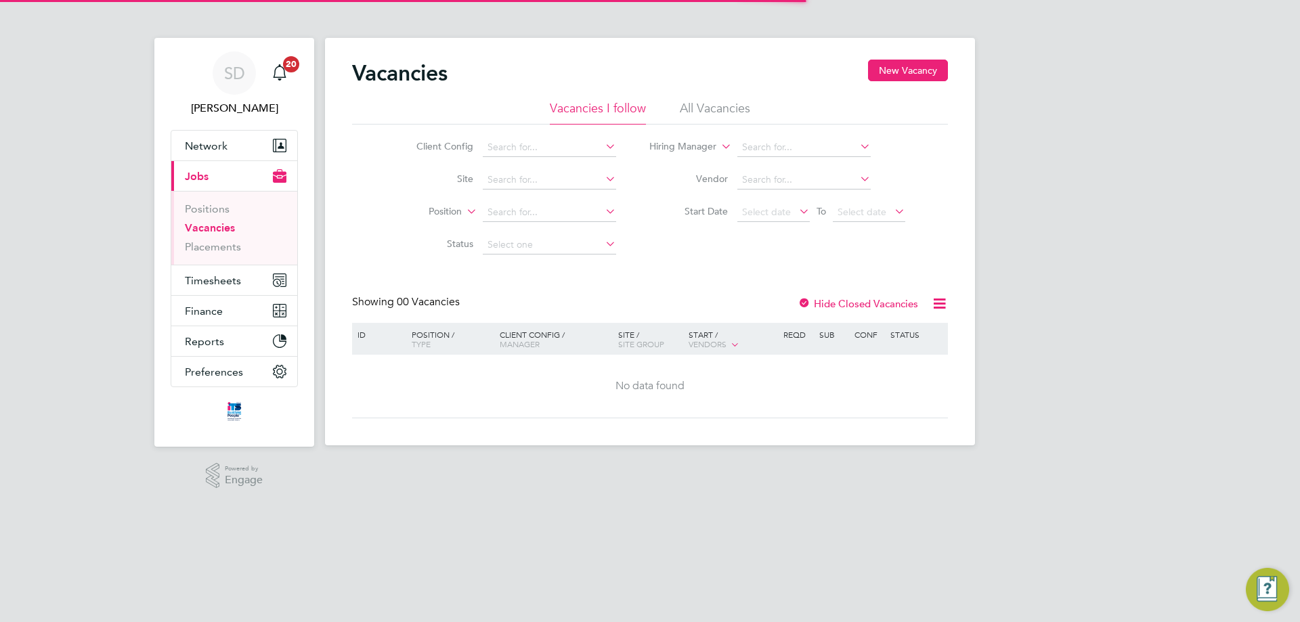  Describe the element at coordinates (715, 112) in the screenshot. I see `li: All Vacancies` at that location.